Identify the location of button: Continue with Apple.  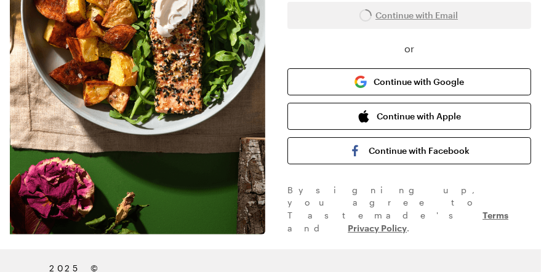
(409, 116).